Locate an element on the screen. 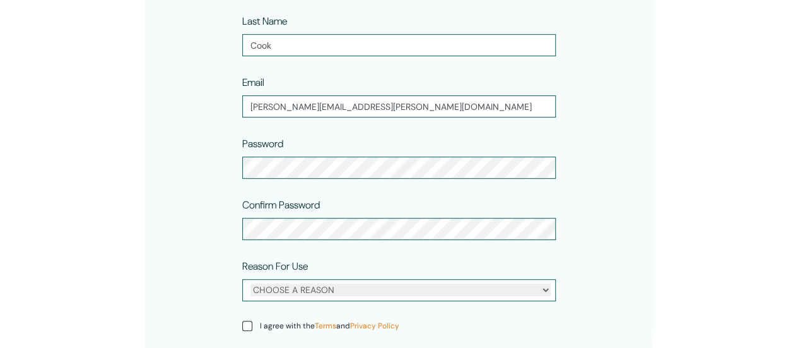 The width and height of the screenshot is (798, 348). a: Terms is located at coordinates (325, 325).